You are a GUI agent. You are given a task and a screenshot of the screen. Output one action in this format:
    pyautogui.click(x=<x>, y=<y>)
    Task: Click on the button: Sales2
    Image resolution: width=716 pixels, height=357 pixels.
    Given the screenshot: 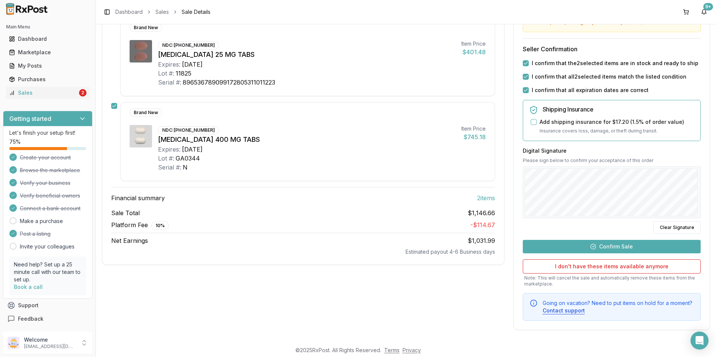 What is the action you would take?
    pyautogui.click(x=48, y=93)
    